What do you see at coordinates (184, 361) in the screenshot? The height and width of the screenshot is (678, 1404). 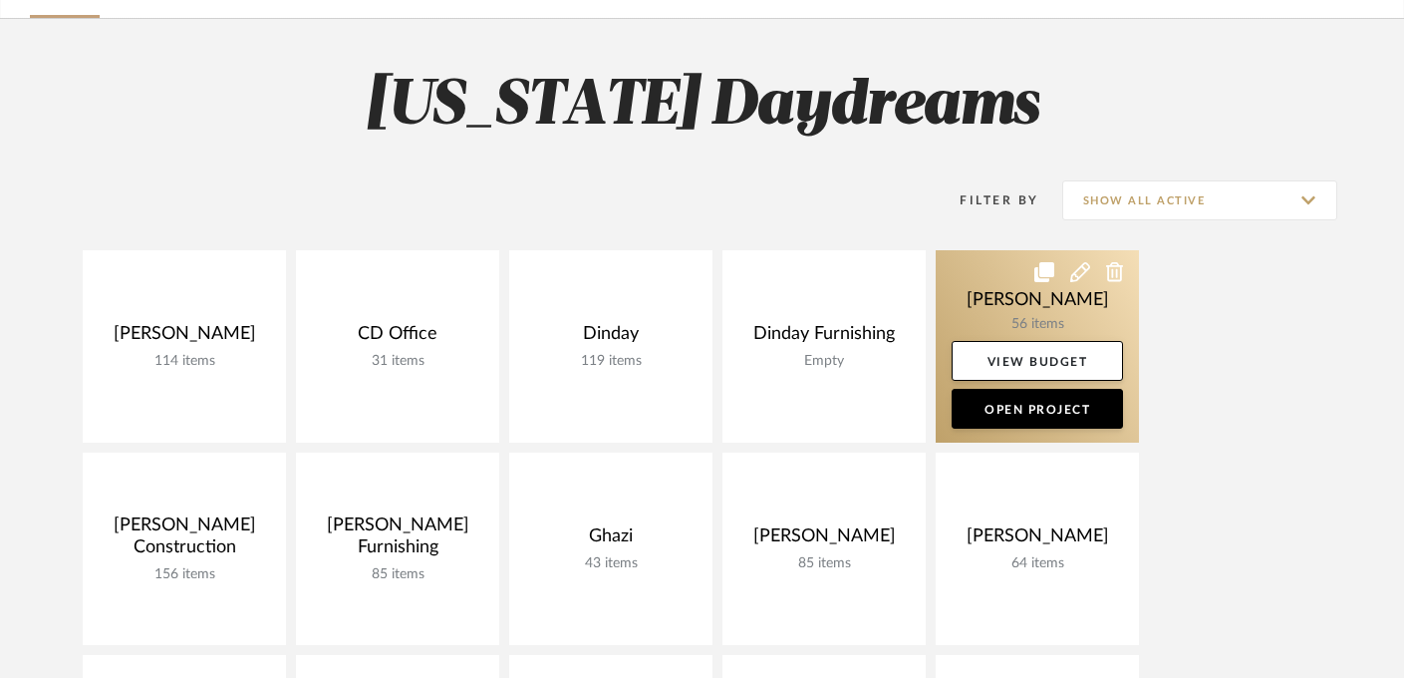 I see `div: 114 items` at bounding box center [184, 361].